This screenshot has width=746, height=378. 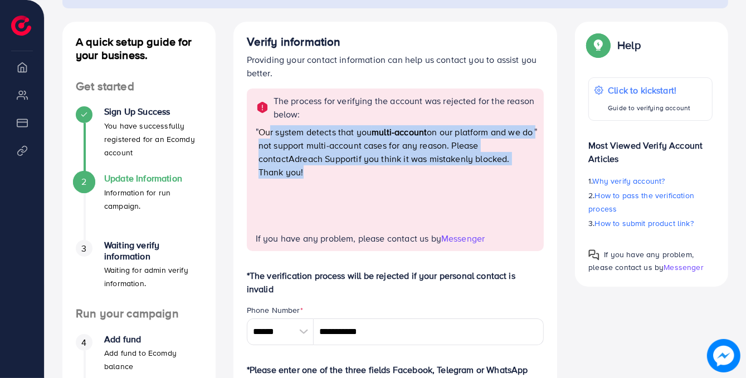 What do you see at coordinates (139, 314) in the screenshot?
I see `h4: Run your campaign` at bounding box center [139, 314].